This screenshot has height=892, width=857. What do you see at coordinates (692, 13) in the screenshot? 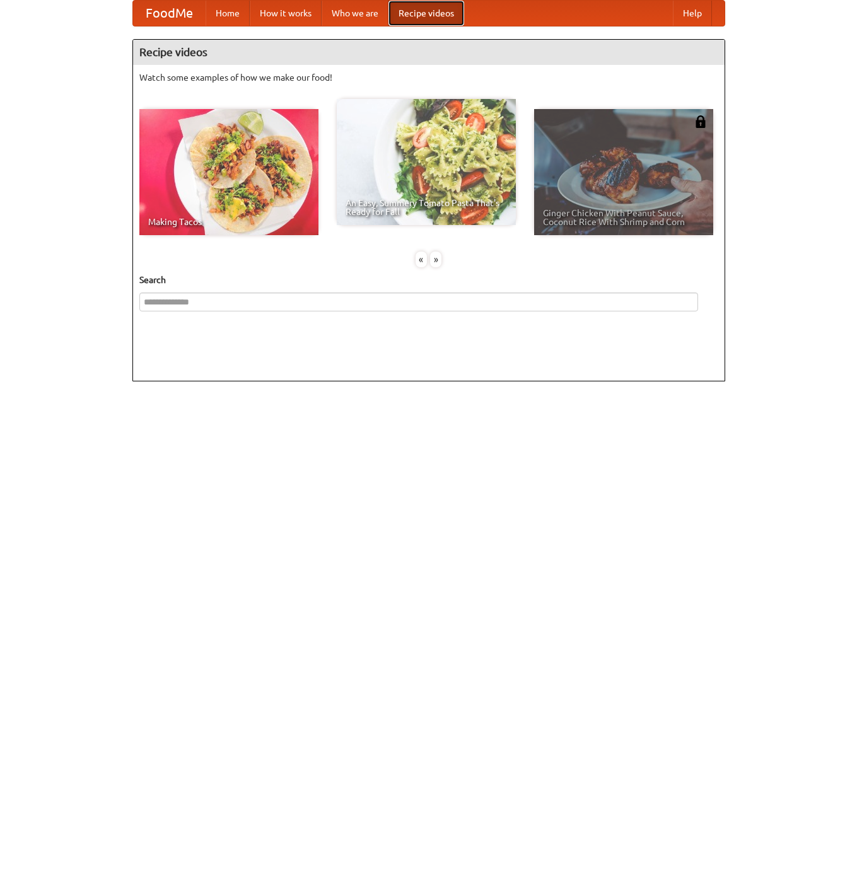
I see `a: Help` at bounding box center [692, 13].